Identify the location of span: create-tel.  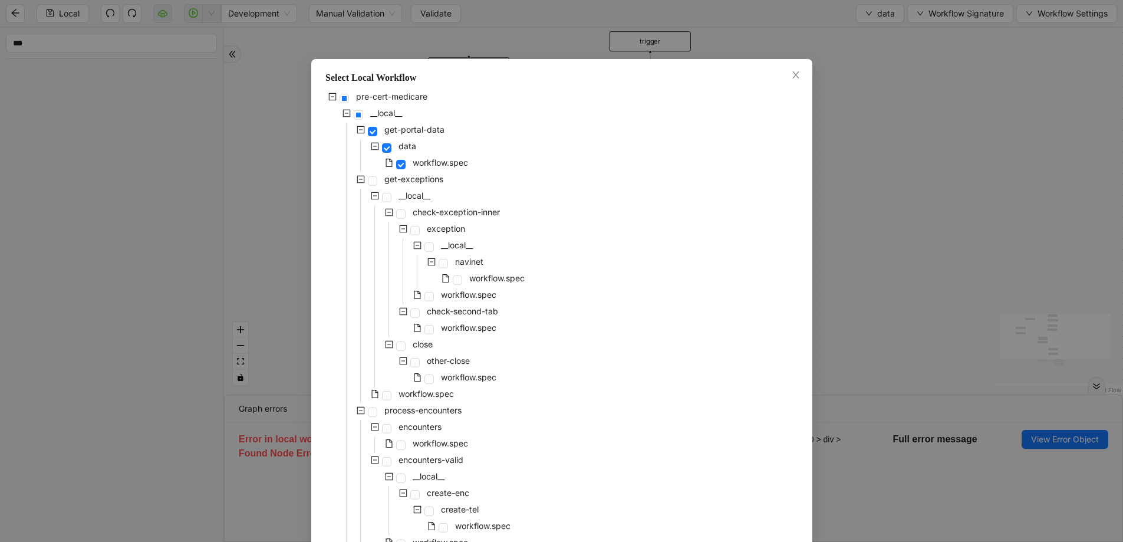
(460, 509).